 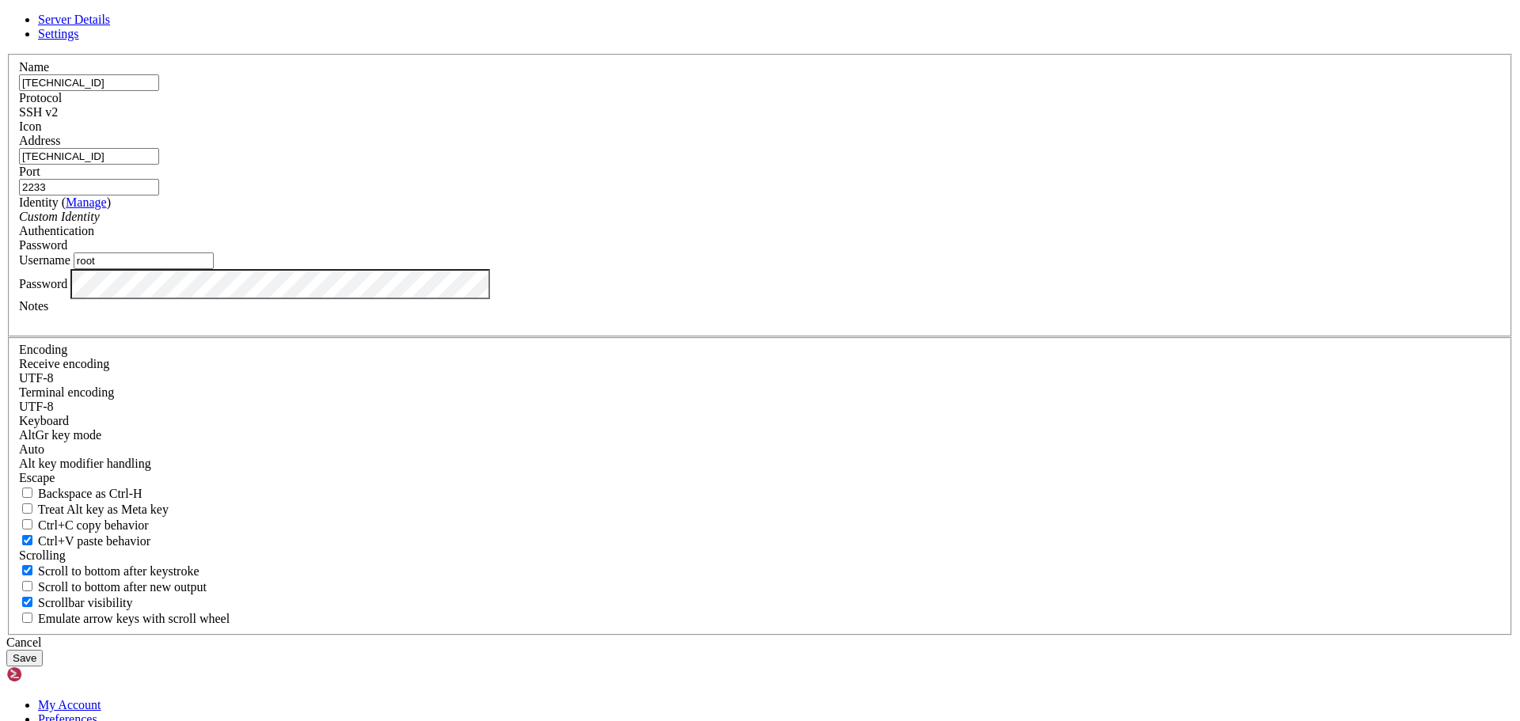 I want to click on span: Auto, so click(x=32, y=449).